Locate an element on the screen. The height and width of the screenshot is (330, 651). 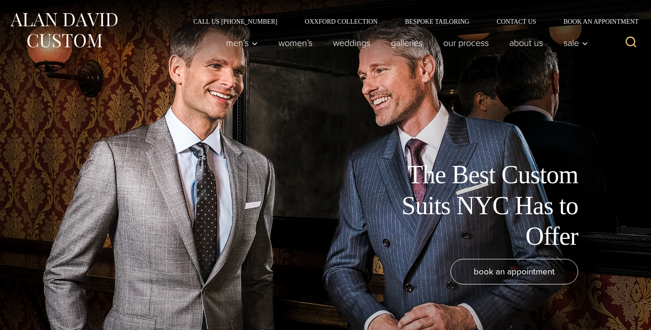
a: Galleries is located at coordinates (407, 43).